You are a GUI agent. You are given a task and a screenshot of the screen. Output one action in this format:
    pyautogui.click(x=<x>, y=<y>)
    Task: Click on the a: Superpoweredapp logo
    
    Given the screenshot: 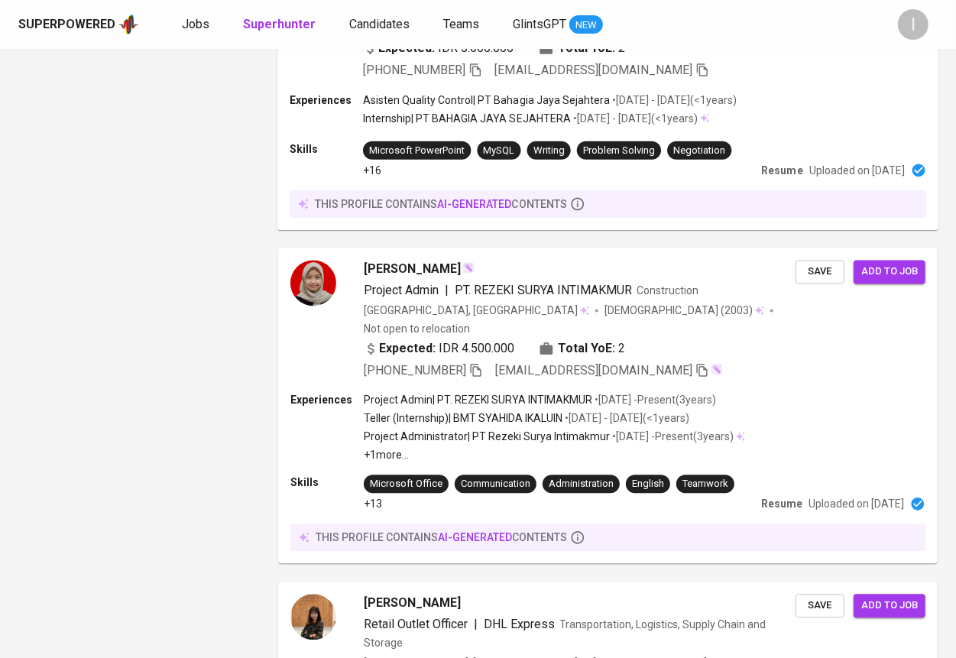 What is the action you would take?
    pyautogui.click(x=79, y=24)
    